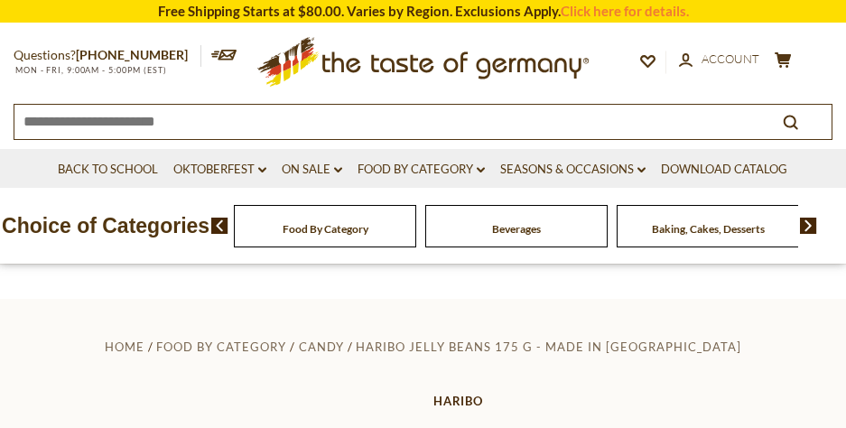 The image size is (846, 428). Describe the element at coordinates (125, 347) in the screenshot. I see `span: Home` at that location.